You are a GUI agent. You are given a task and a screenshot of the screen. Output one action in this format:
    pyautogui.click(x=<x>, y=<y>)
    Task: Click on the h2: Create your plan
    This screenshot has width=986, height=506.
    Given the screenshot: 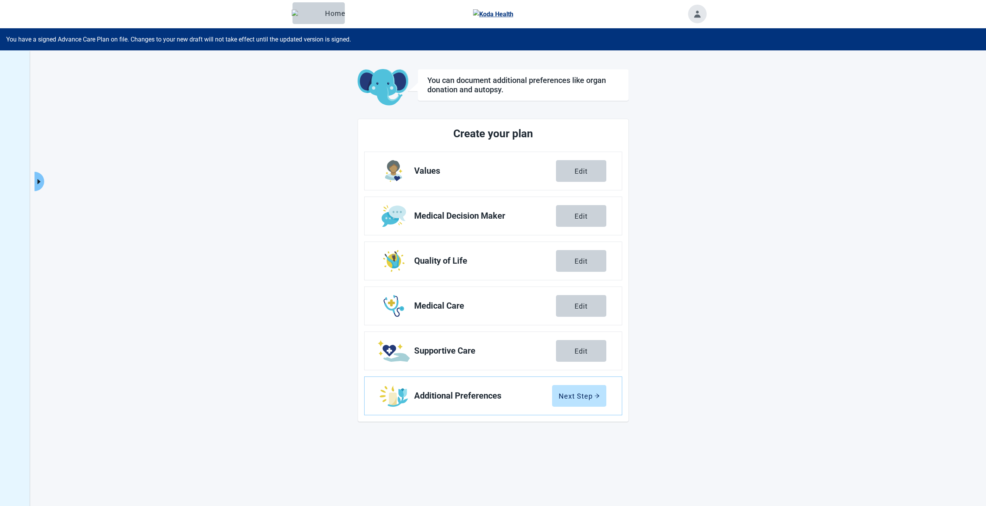 What is the action you would take?
    pyautogui.click(x=493, y=134)
    